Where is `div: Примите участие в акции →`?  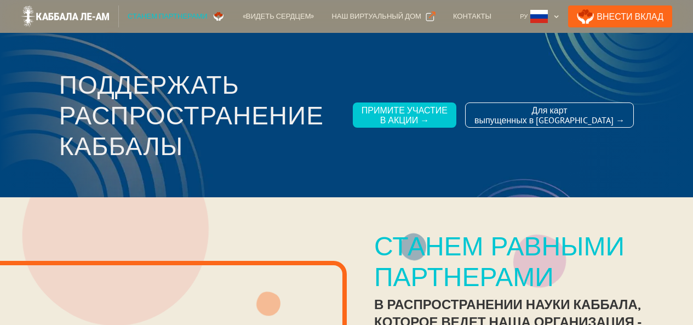 div: Примите участие в акции → is located at coordinates (404, 115).